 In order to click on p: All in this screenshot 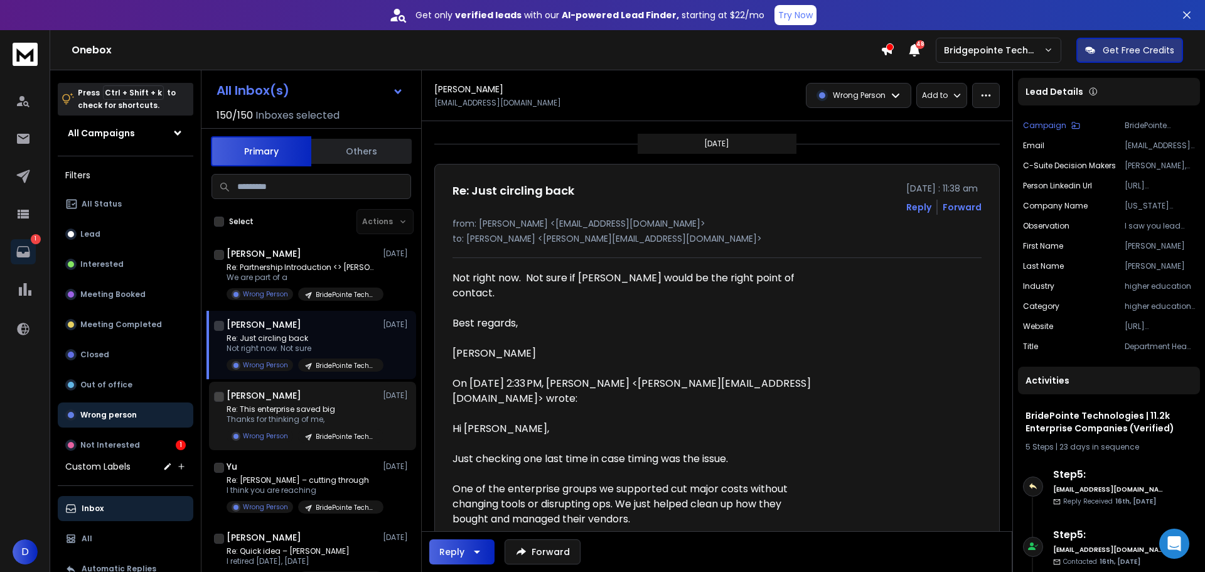, I will do `click(87, 539)`.